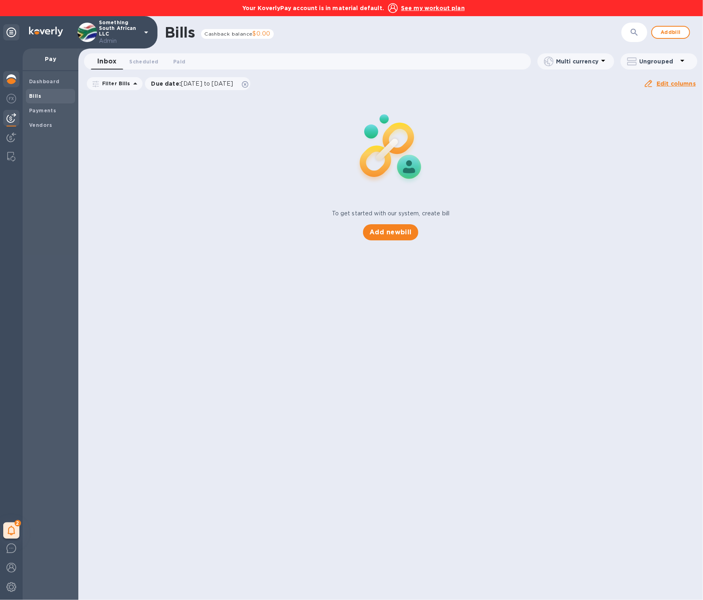 This screenshot has width=703, height=600. I want to click on b: Vendors, so click(41, 125).